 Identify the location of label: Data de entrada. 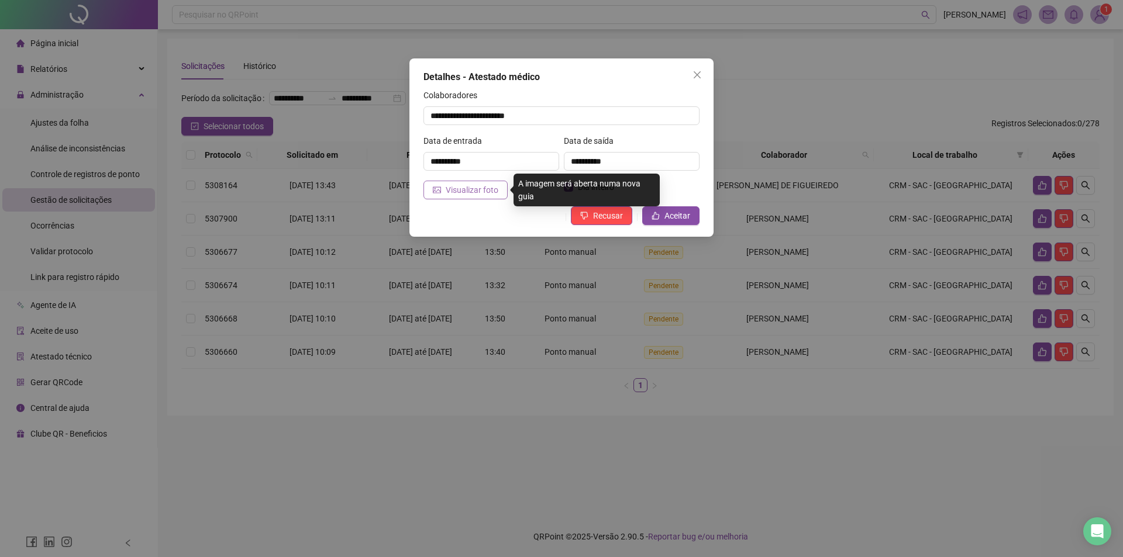
(456, 141).